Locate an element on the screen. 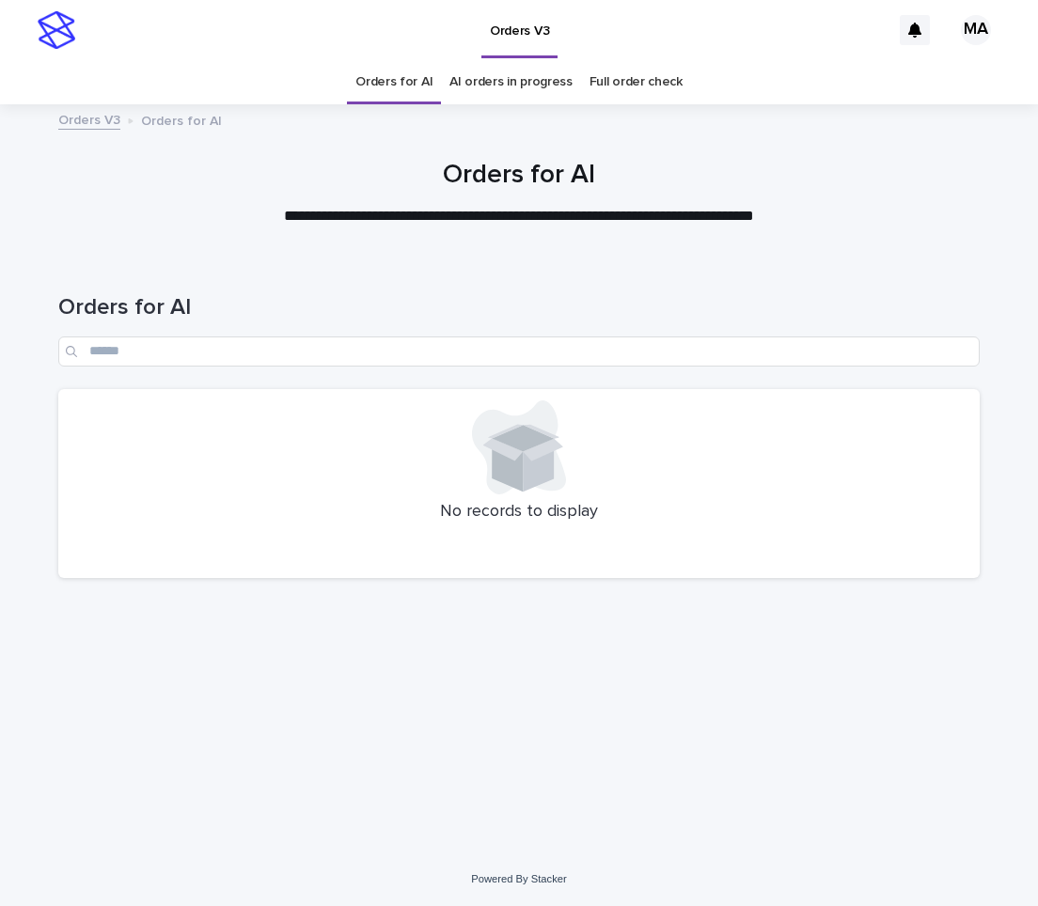 The height and width of the screenshot is (906, 1038). img: stacker-logo-s-only.png is located at coordinates (56, 30).